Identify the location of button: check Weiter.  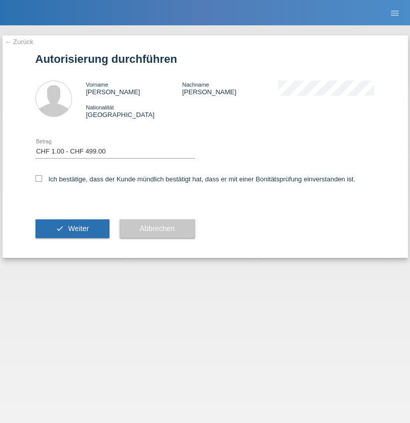
(72, 229).